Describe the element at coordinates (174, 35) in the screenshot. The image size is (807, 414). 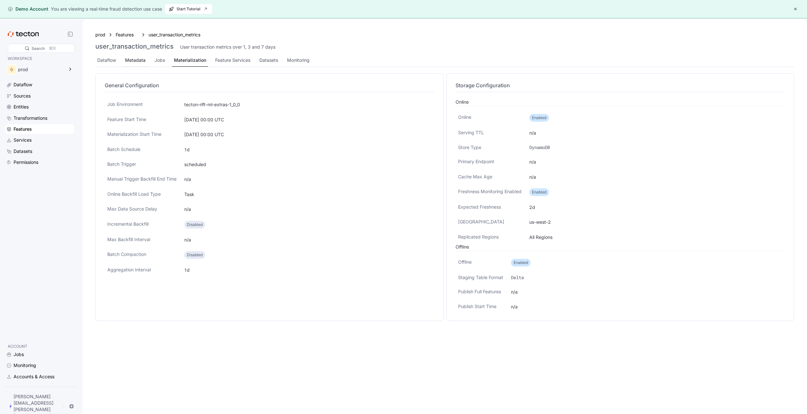
I see `div: user_transaction_metrics` at that location.